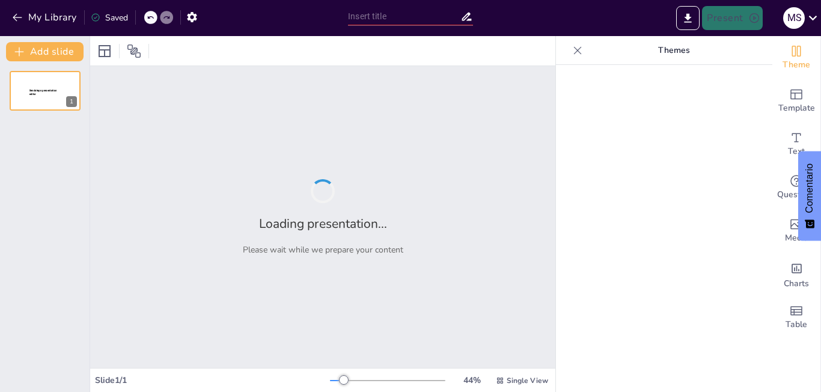 This screenshot has height=392, width=821. What do you see at coordinates (797, 325) in the screenshot?
I see `span: Table` at bounding box center [797, 325].